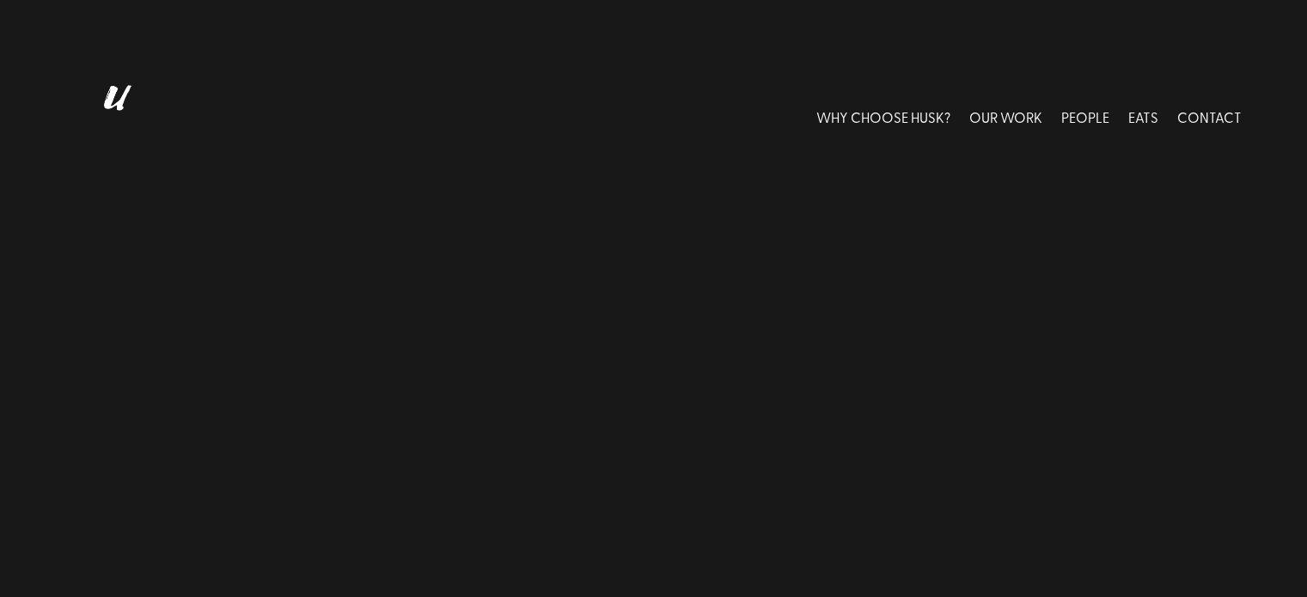  What do you see at coordinates (1005, 116) in the screenshot?
I see `a: OUR WORK` at bounding box center [1005, 116].